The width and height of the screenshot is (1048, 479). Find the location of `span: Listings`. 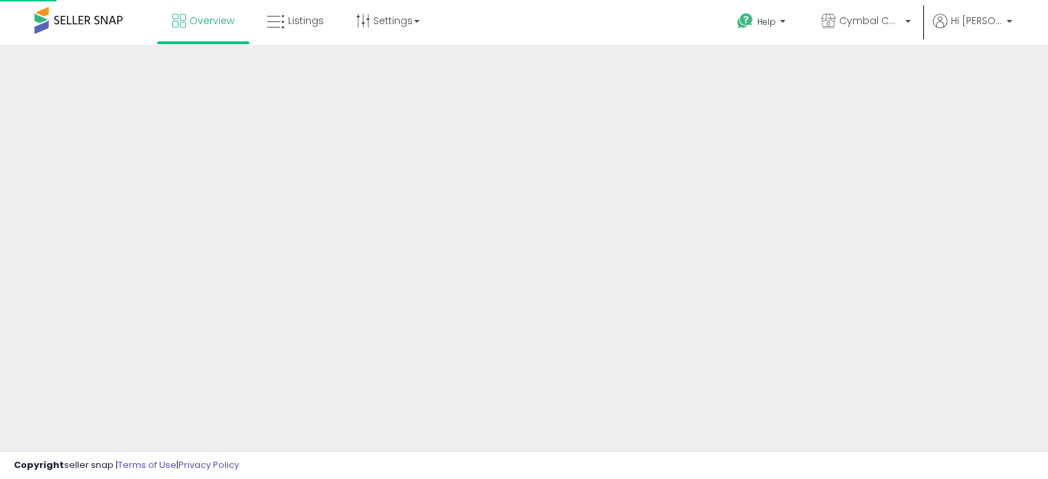

span: Listings is located at coordinates (306, 21).